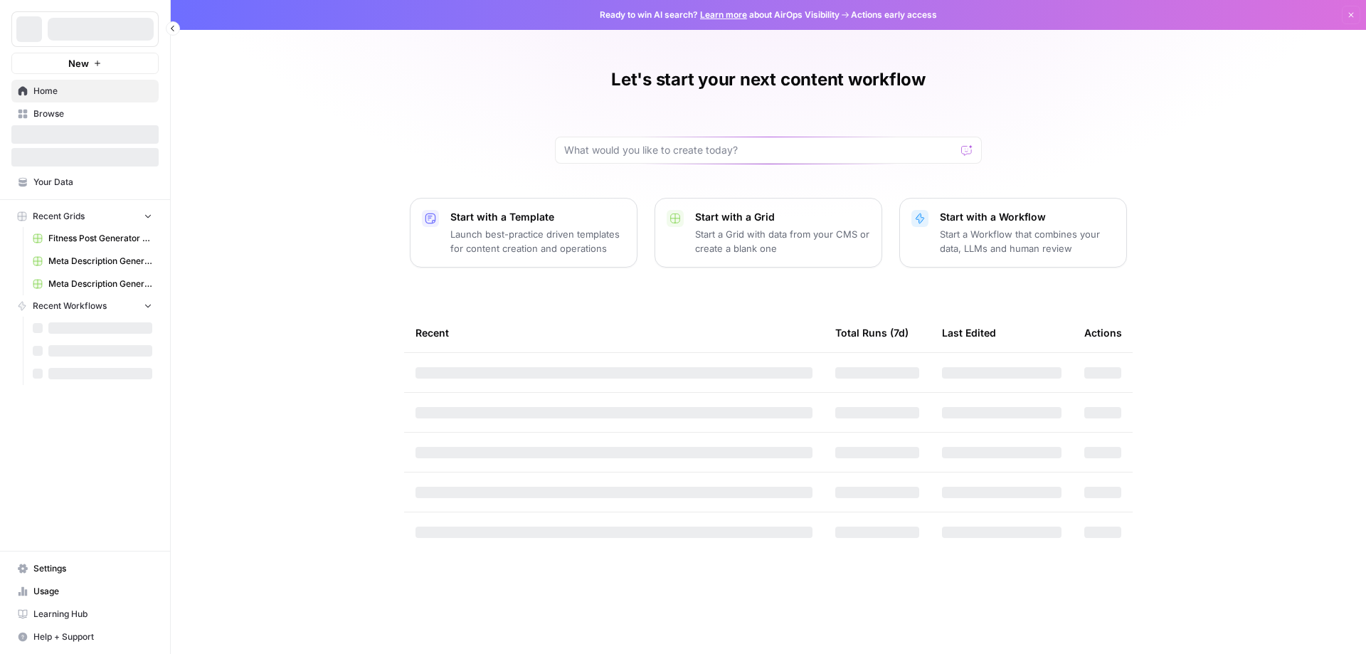 The height and width of the screenshot is (654, 1366). Describe the element at coordinates (783, 241) in the screenshot. I see `p: Start a Grid with data from your CMS or create a blank one` at that location.